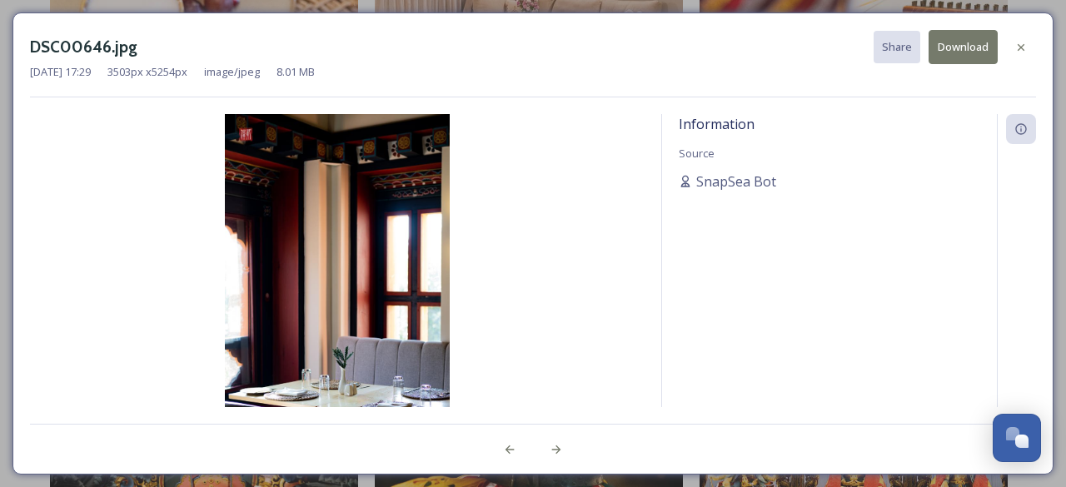 The image size is (1066, 487). What do you see at coordinates (736, 182) in the screenshot?
I see `span: SnapSea Bot` at bounding box center [736, 182].